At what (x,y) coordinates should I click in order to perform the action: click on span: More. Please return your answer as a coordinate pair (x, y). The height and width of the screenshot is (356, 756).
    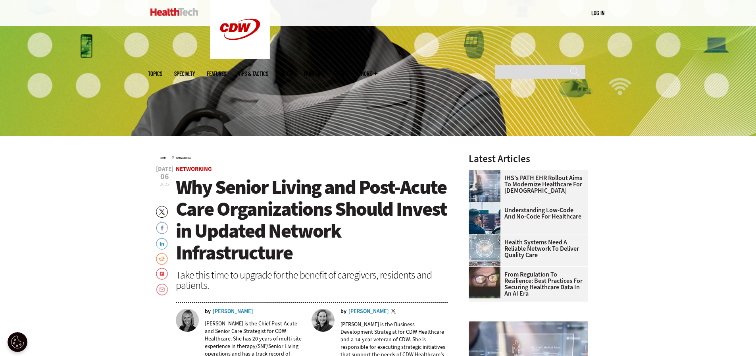
    Looking at the image, I should click on (369, 73).